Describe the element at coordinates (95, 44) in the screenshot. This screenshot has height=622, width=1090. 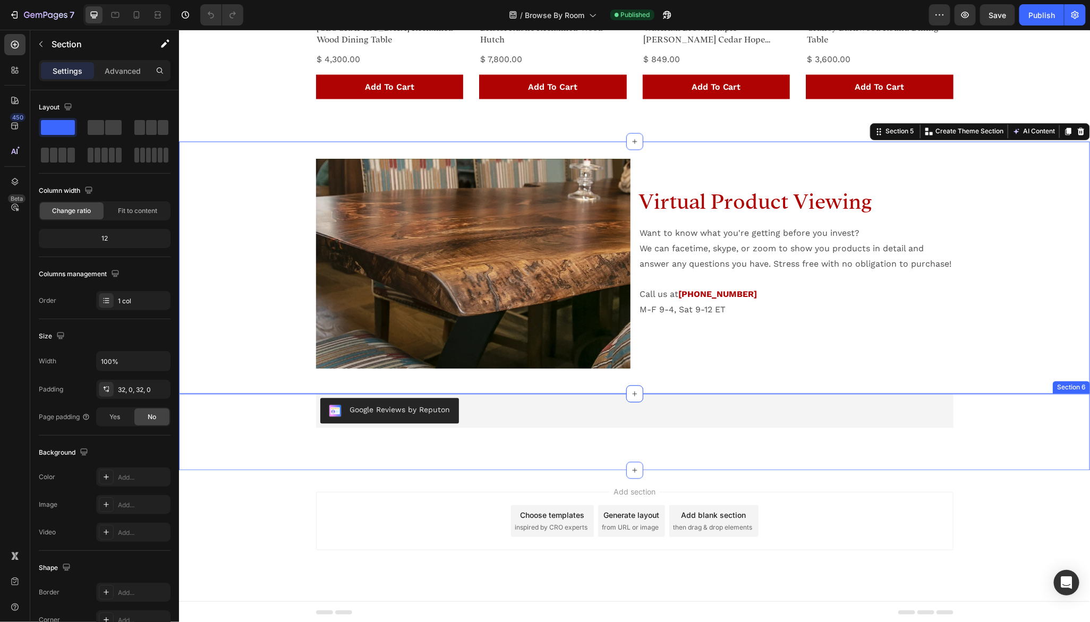
I see `p: Section` at that location.